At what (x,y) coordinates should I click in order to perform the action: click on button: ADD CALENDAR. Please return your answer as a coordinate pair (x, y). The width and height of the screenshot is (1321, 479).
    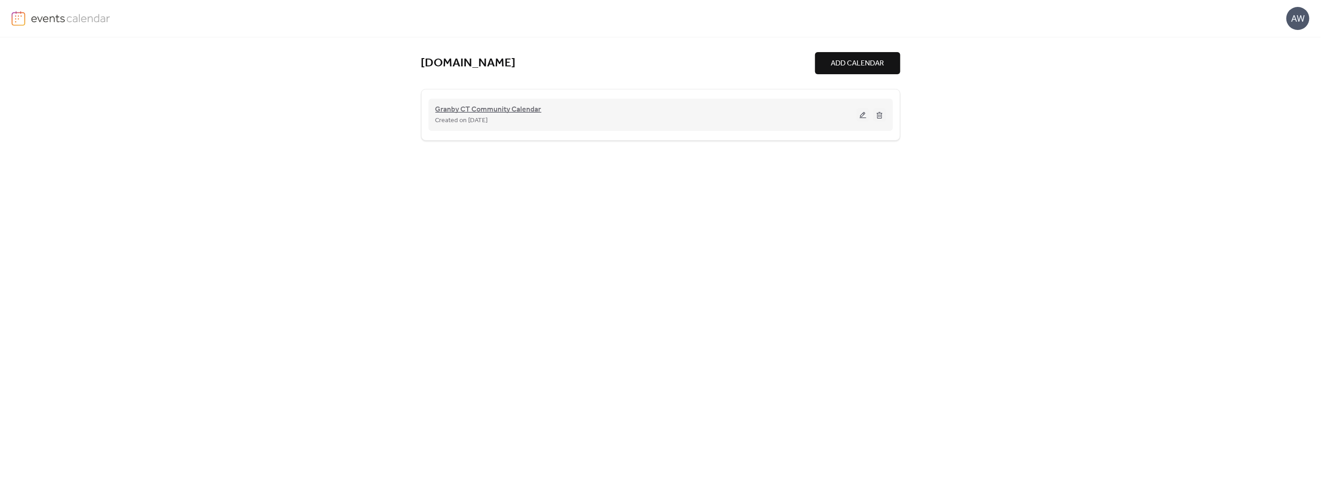
    Looking at the image, I should click on (858, 63).